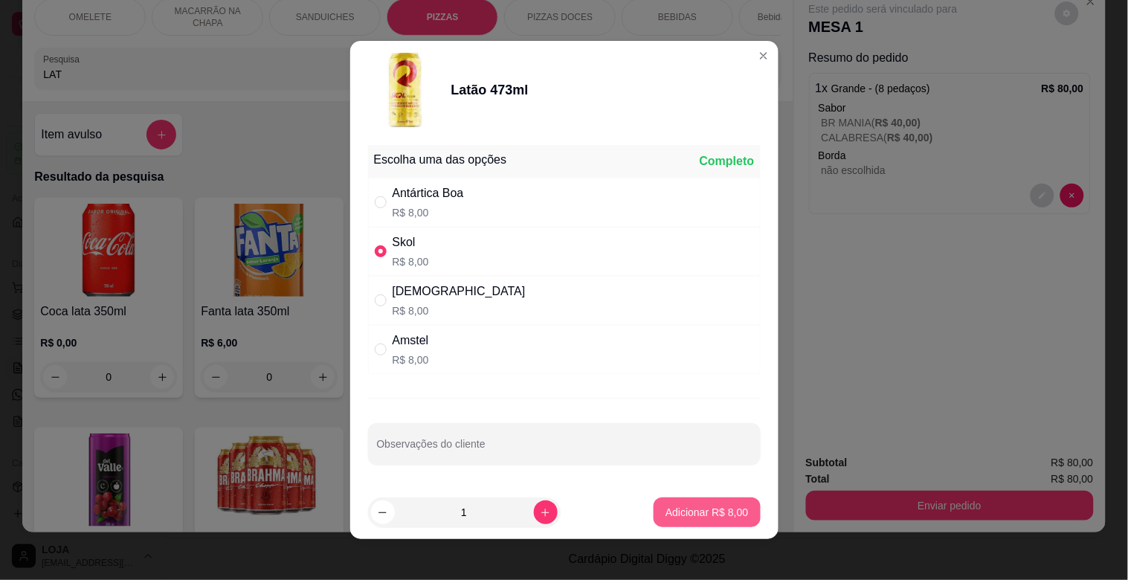 This screenshot has width=1128, height=580. What do you see at coordinates (383, 512) in the screenshot?
I see `button: decrease-product-quantity` at bounding box center [383, 512].